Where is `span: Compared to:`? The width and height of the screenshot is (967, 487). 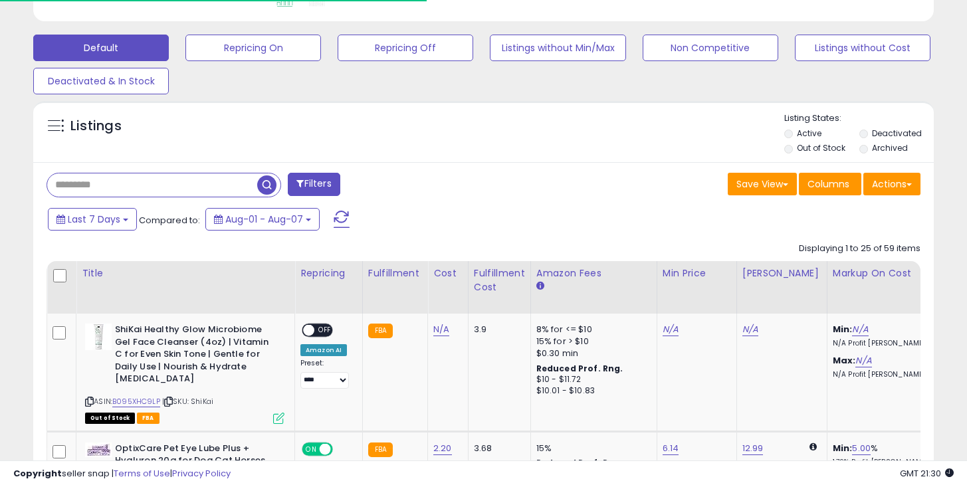 span: Compared to: is located at coordinates (169, 220).